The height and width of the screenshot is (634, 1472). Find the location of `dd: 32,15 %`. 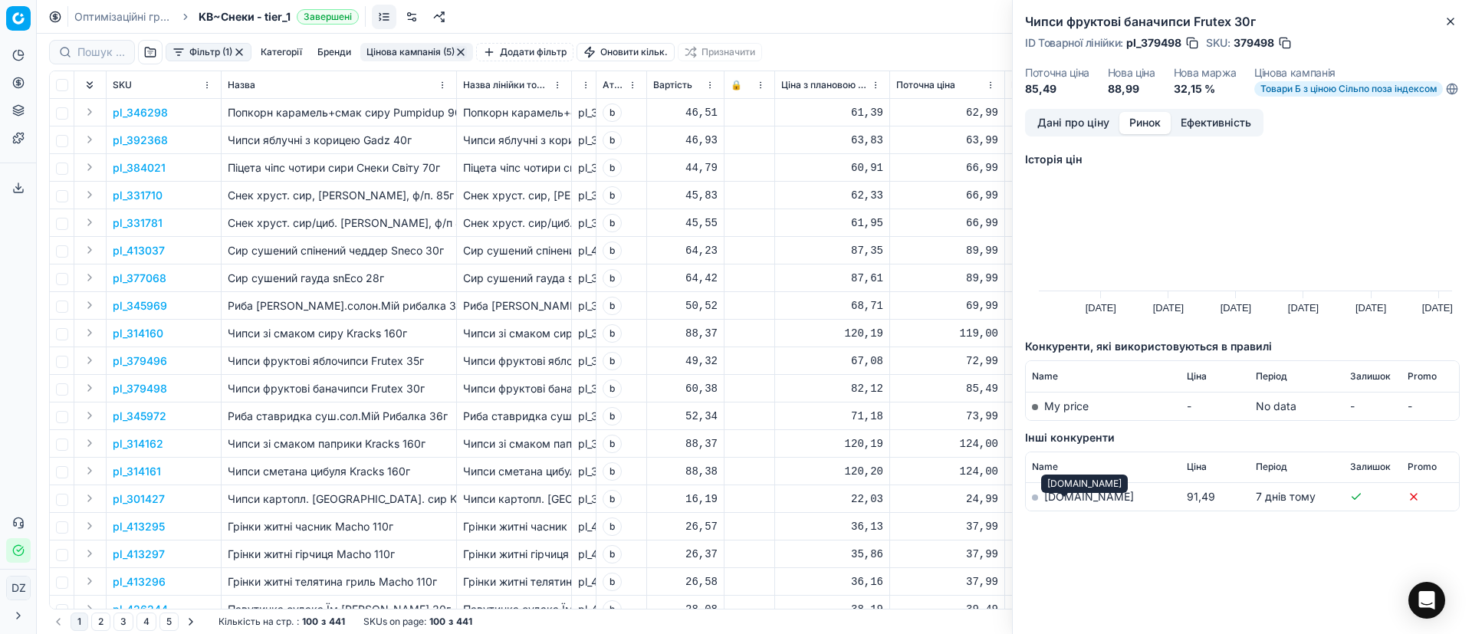

dd: 32,15 % is located at coordinates (1205, 89).